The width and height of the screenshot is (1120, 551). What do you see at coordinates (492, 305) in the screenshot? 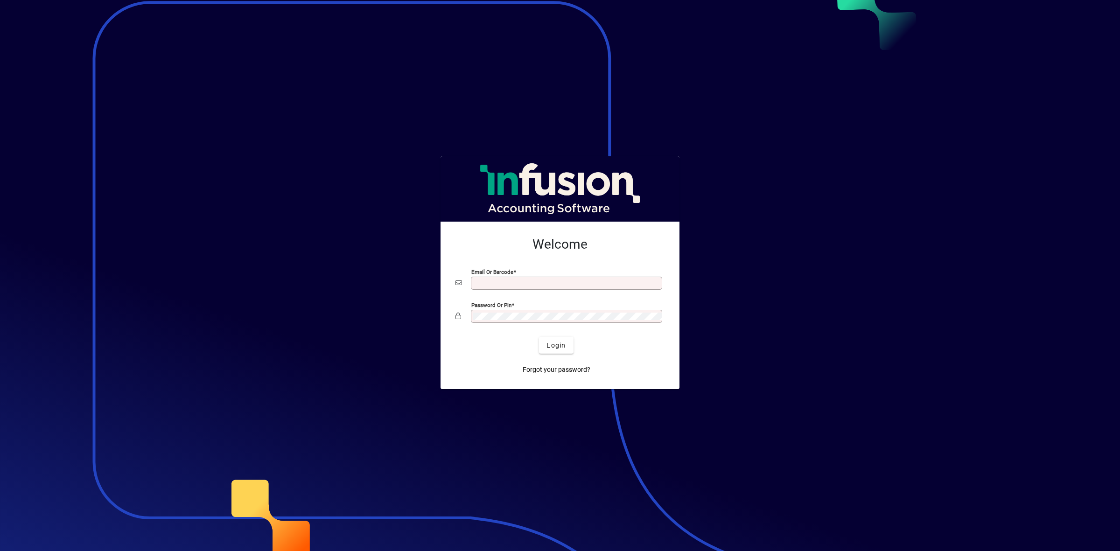
I see `mat-label: Password or Pin` at bounding box center [492, 305].